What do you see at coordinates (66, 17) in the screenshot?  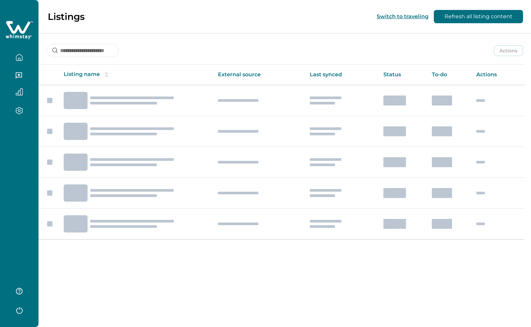 I see `p: Listings` at bounding box center [66, 17].